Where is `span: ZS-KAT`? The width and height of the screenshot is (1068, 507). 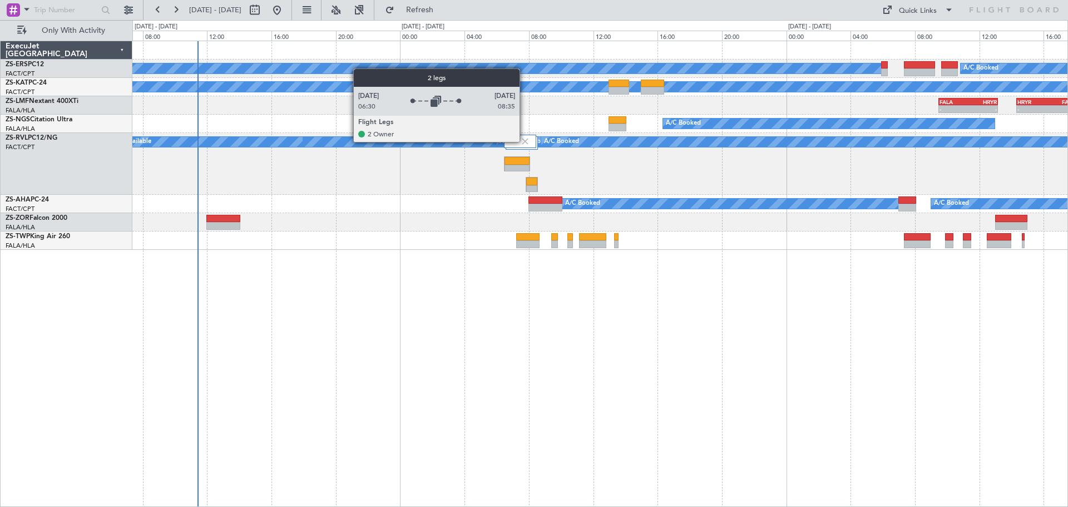 span: ZS-KAT is located at coordinates (17, 83).